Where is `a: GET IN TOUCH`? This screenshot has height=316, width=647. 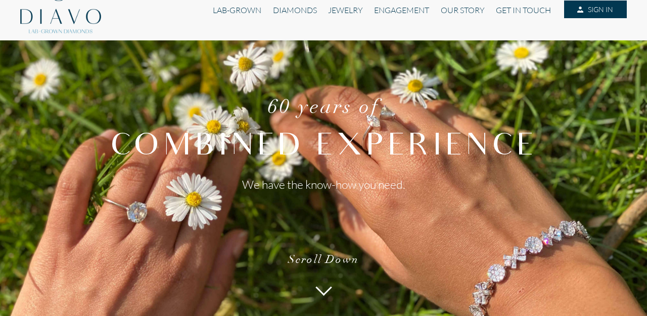
a: GET IN TOUCH is located at coordinates (523, 10).